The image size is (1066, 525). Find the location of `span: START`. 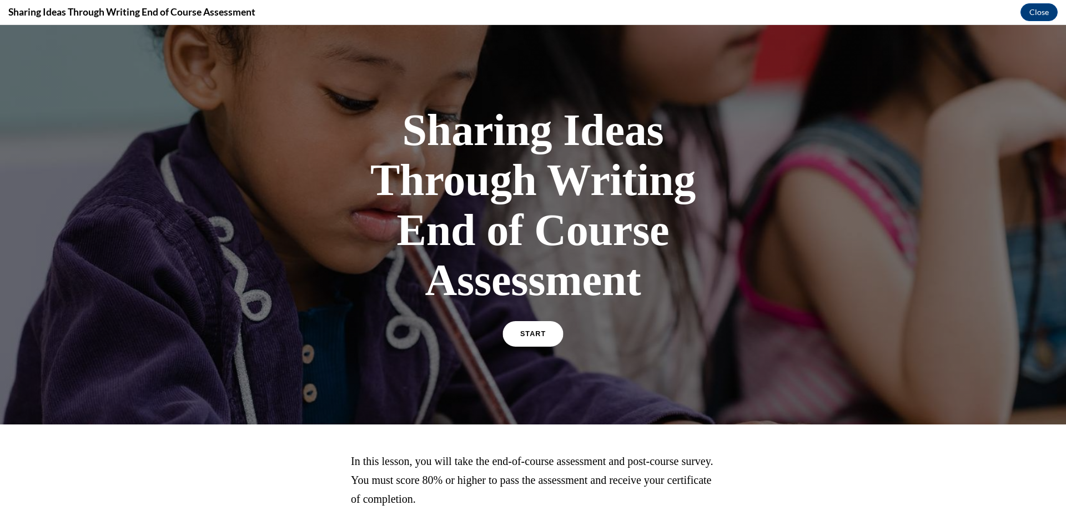

span: START is located at coordinates (533, 309).